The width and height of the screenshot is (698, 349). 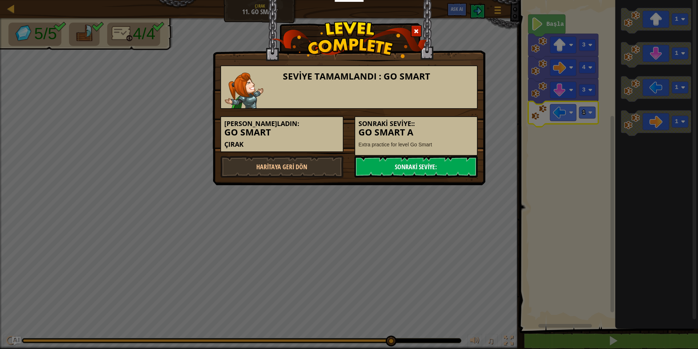 What do you see at coordinates (416, 167) in the screenshot?
I see `a: Sonraki Seviye:` at bounding box center [416, 167].